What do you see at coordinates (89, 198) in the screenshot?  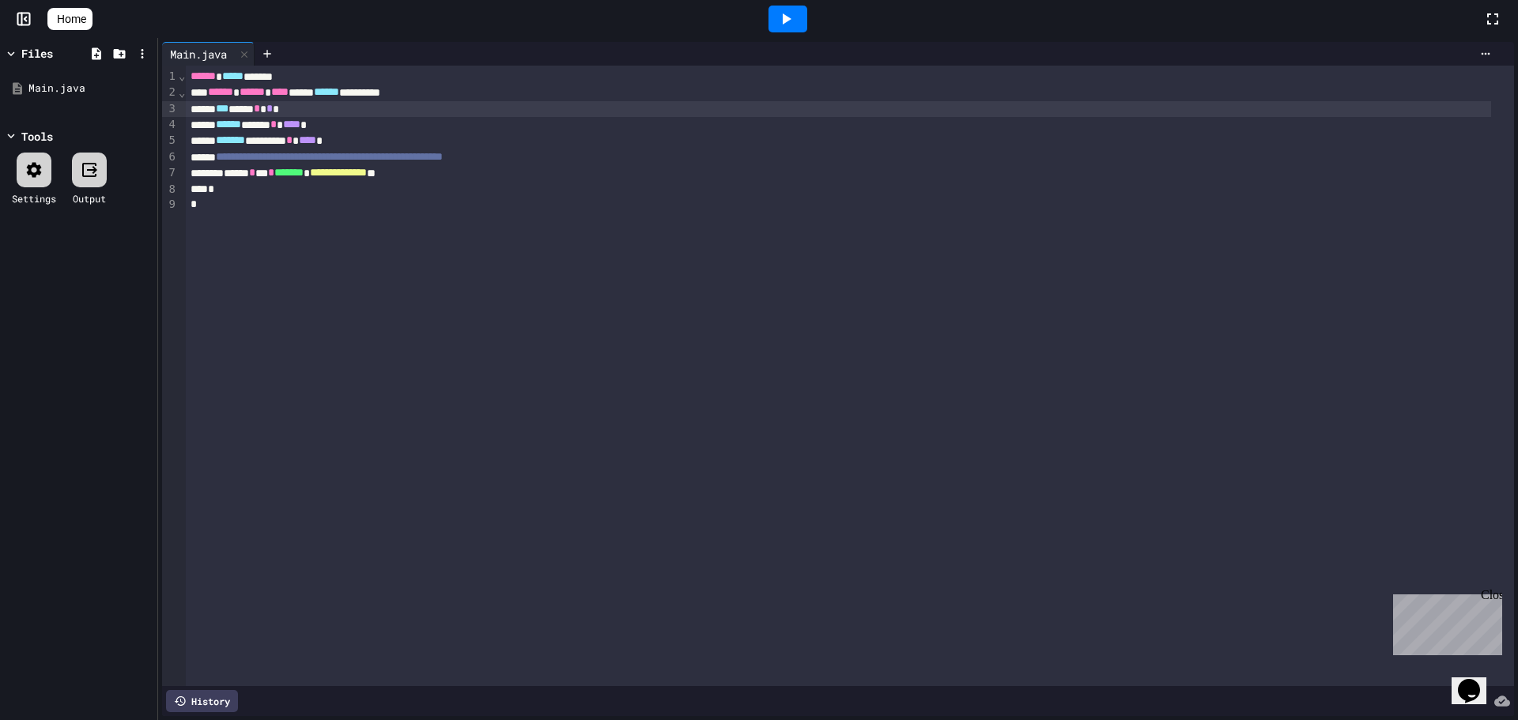 I see `div: Output` at bounding box center [89, 198].